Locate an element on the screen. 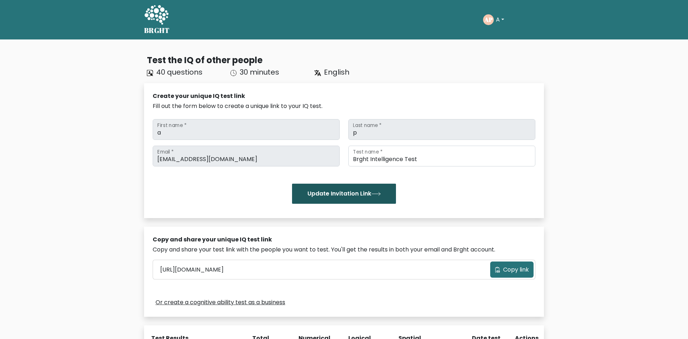  h5: BRGHT is located at coordinates (157, 30).